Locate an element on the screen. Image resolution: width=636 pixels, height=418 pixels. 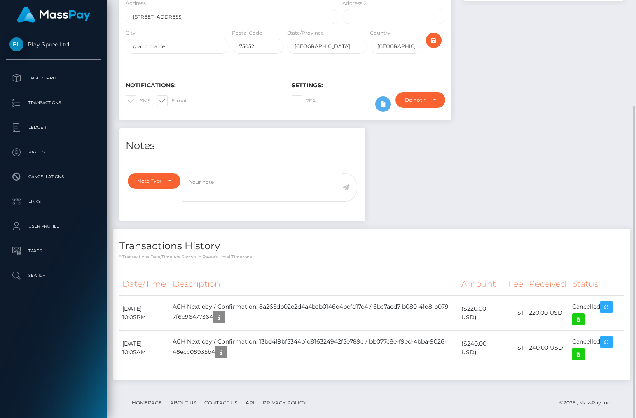
td: 240.00 USD is located at coordinates (547, 348).